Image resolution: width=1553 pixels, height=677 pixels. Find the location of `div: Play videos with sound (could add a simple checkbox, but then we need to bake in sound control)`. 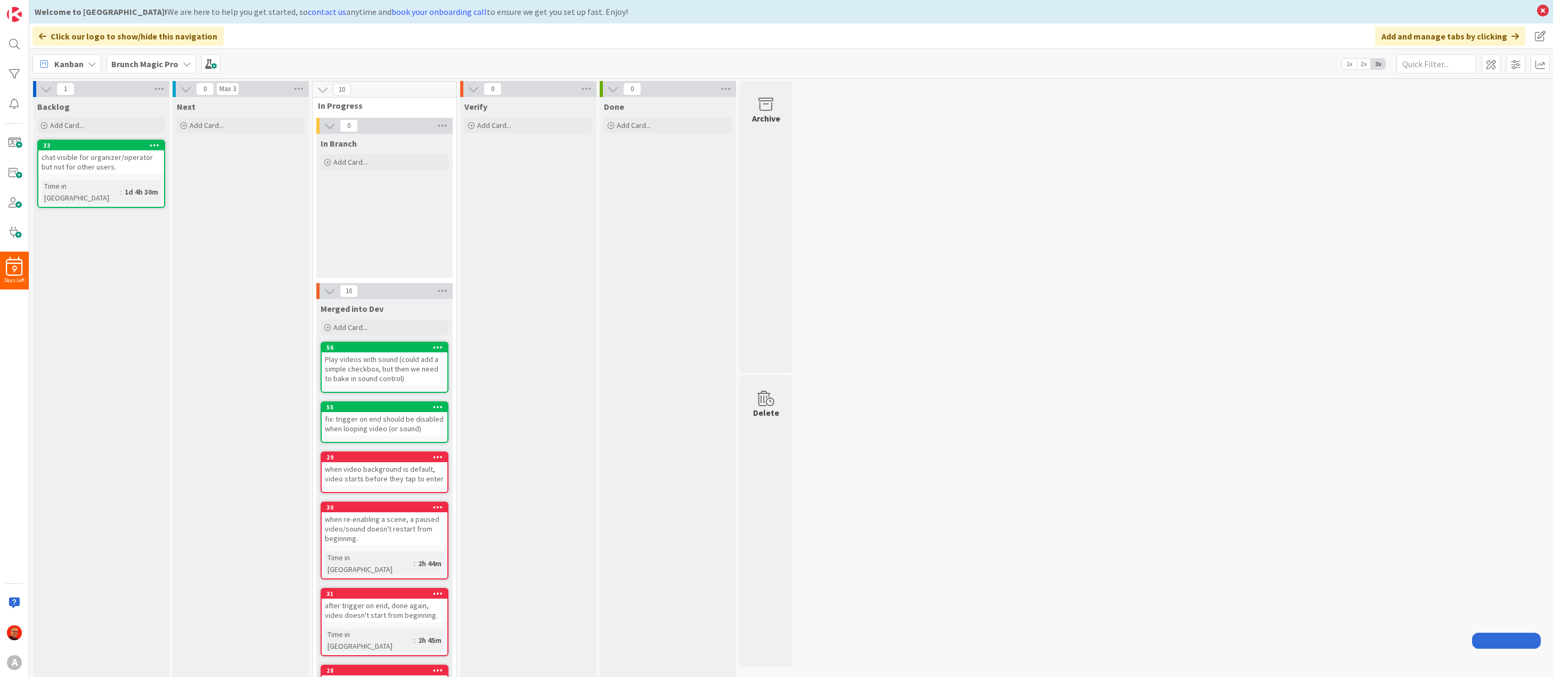

div: Play videos with sound (could add a simple checkbox, but then we need to bake in sound control) is located at coordinates (385, 369).